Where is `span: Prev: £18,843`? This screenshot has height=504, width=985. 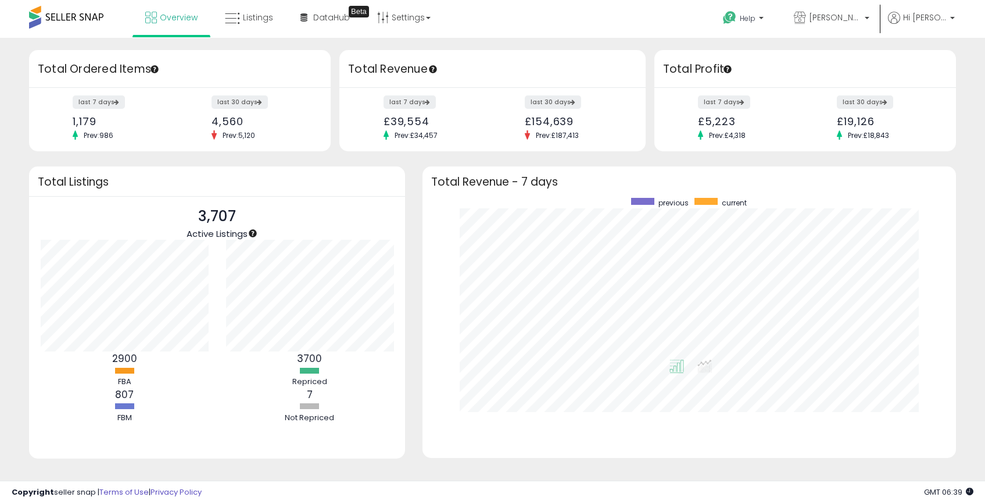 span: Prev: £18,843 is located at coordinates (869, 135).